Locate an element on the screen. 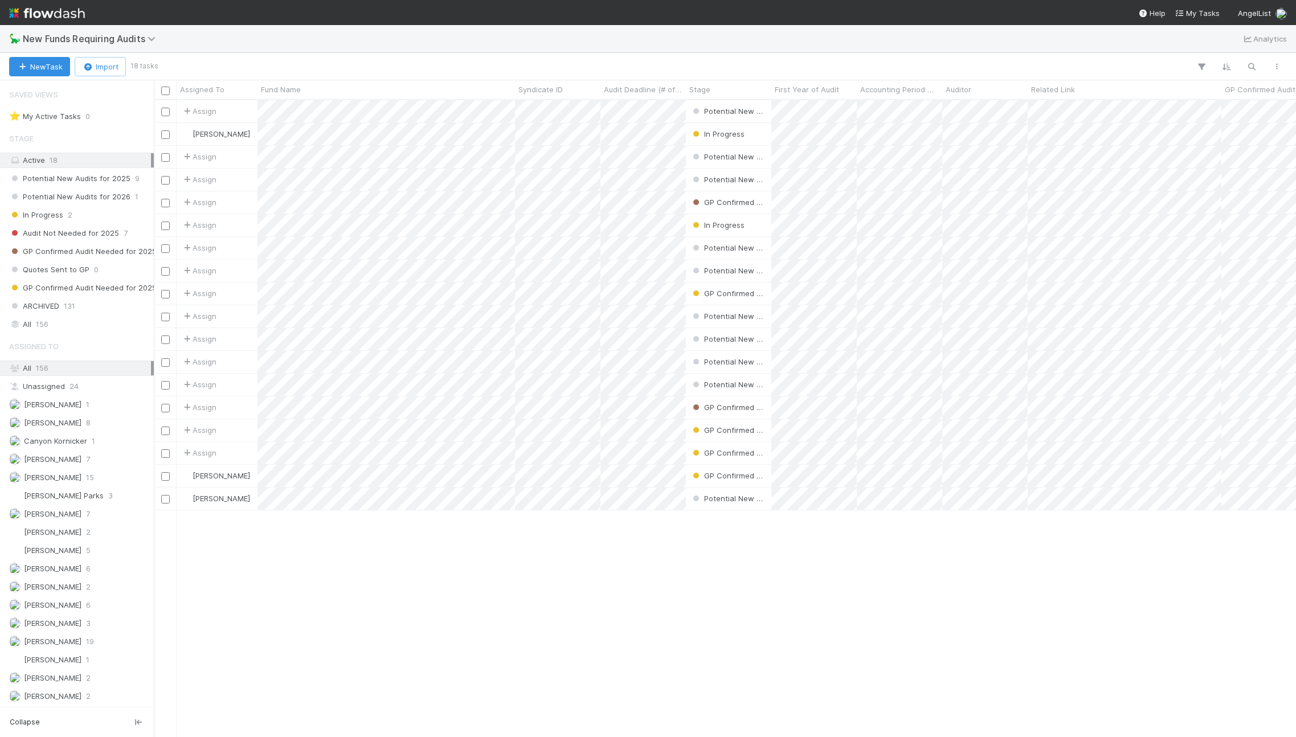  span: Syndicate ID is located at coordinates (540, 89).